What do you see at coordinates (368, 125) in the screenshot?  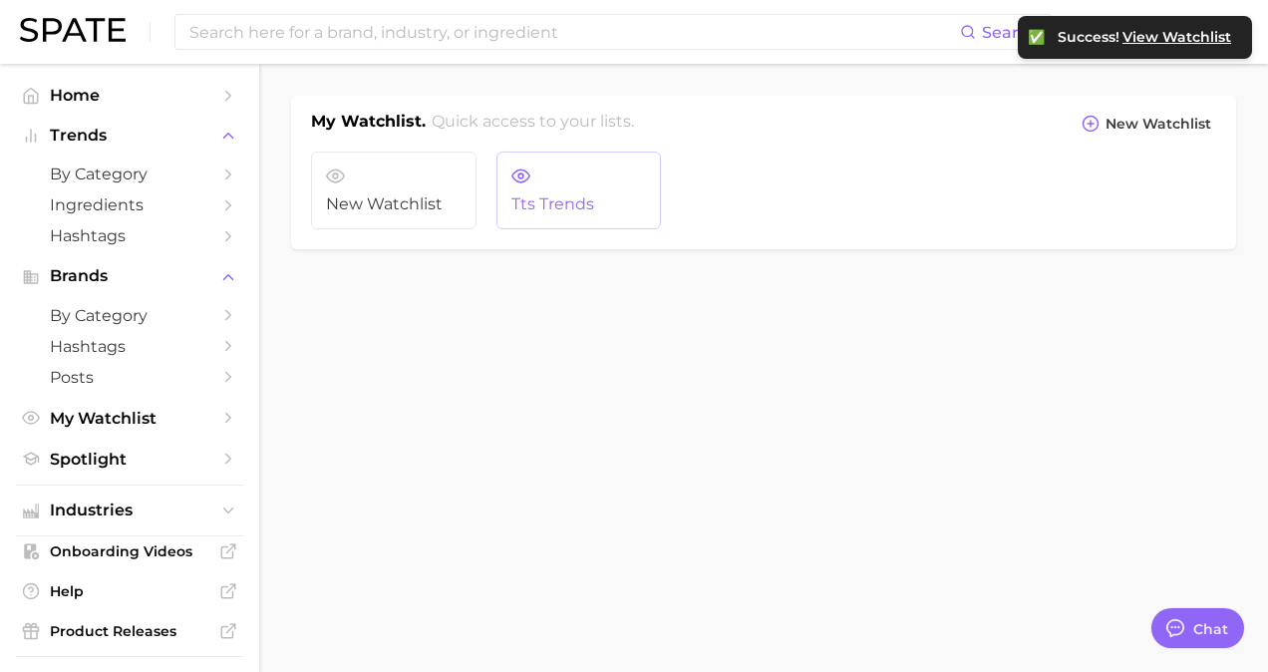 I see `h1: My Watchlist.` at bounding box center [368, 125].